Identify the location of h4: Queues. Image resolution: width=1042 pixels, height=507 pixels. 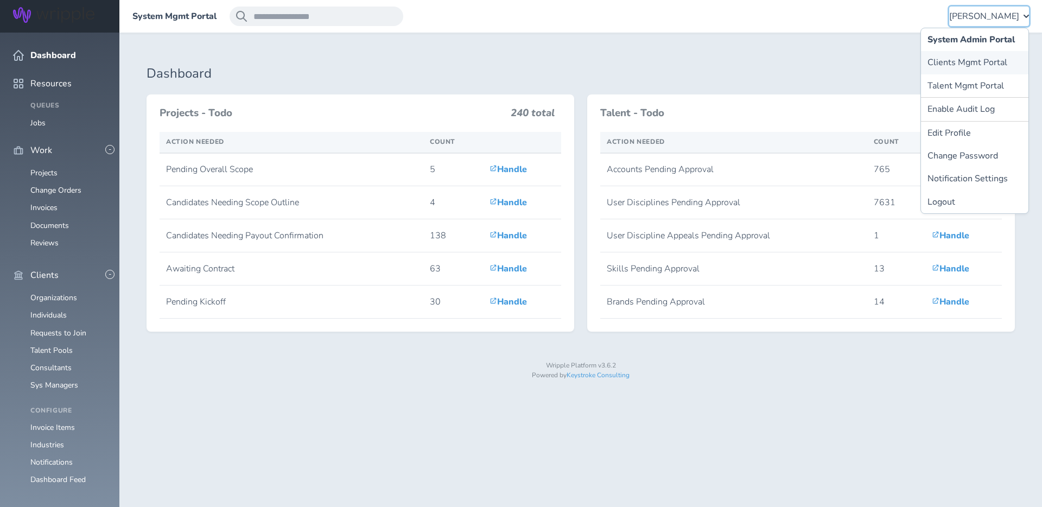
(68, 106).